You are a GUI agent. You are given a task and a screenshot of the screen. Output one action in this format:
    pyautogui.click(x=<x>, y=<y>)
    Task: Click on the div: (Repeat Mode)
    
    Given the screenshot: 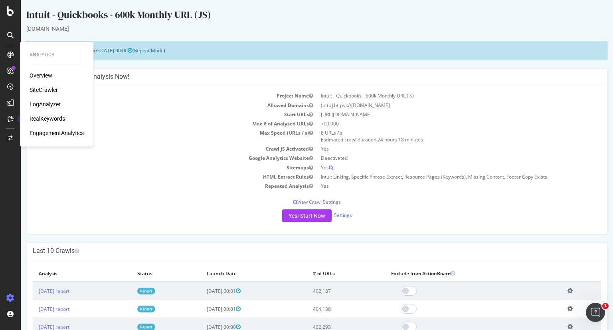 What is the action you would take?
    pyautogui.click(x=296, y=50)
    